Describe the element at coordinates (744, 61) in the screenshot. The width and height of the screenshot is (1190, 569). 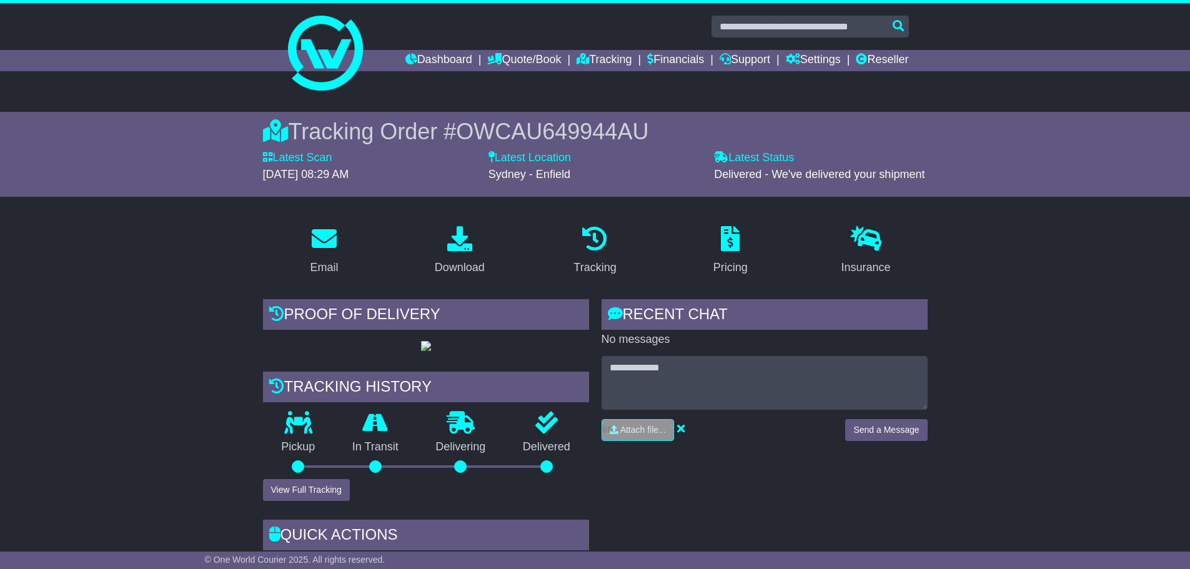
I see `a: Support` at that location.